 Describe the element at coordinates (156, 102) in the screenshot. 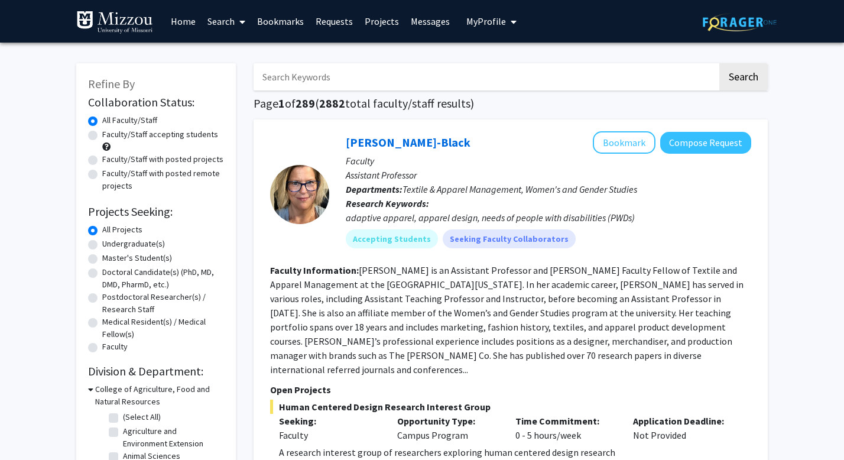

I see `h2: Collaboration Status:` at that location.